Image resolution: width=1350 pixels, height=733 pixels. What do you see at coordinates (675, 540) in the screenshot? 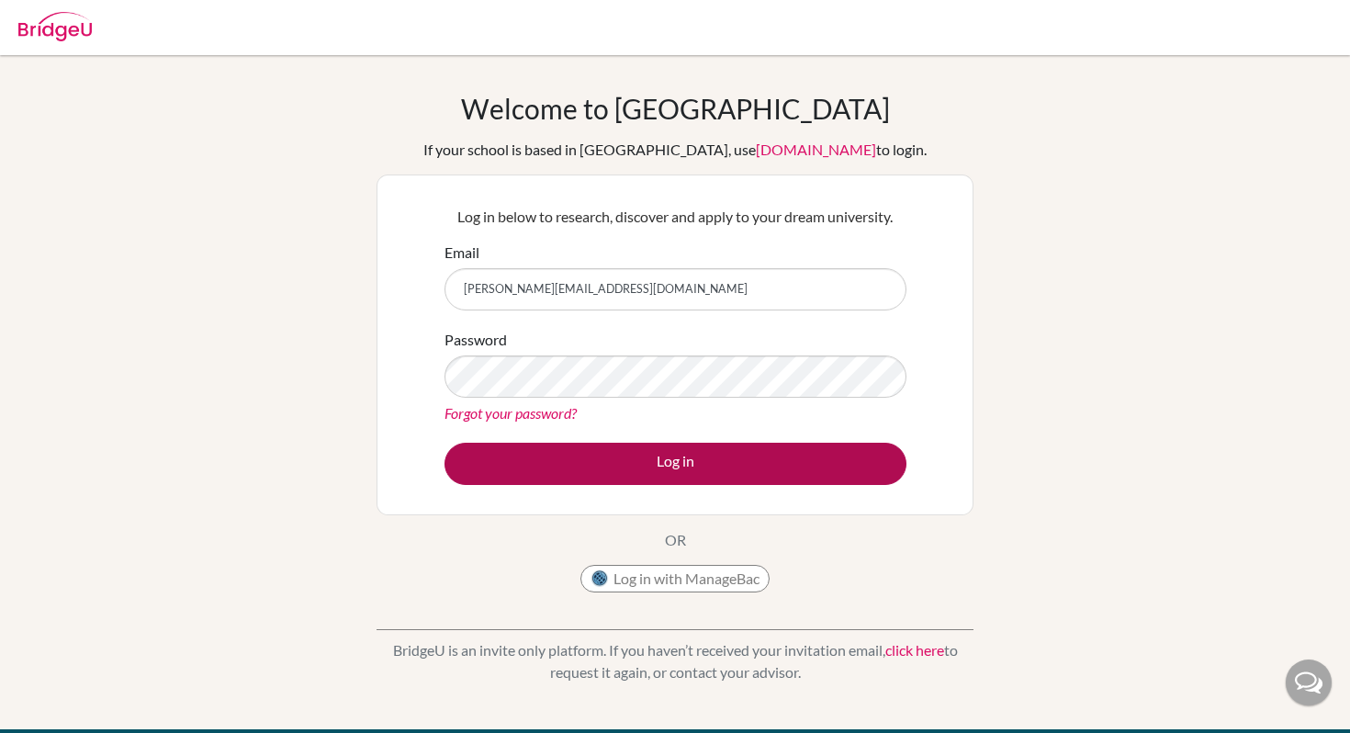
I see `p: OR` at bounding box center [675, 540].